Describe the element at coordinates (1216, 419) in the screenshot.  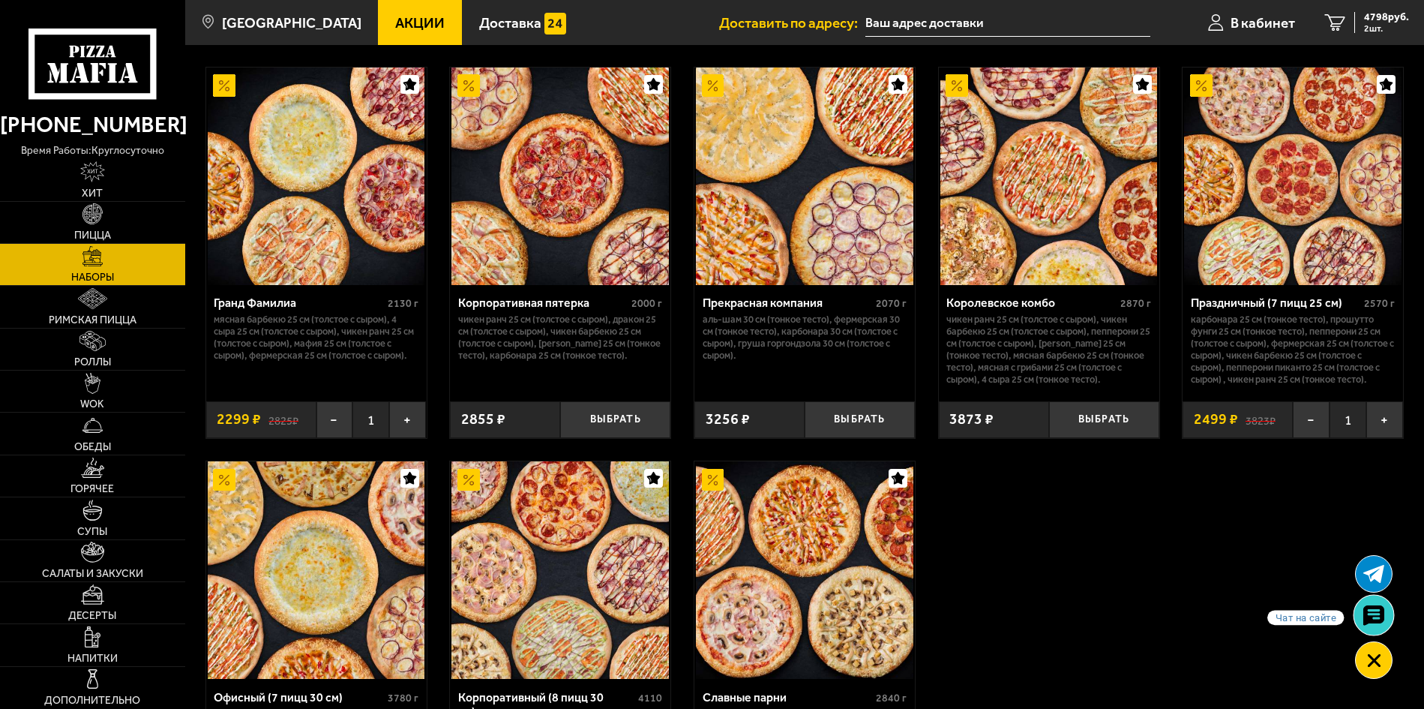
I see `span: 2499 ₽` at that location.